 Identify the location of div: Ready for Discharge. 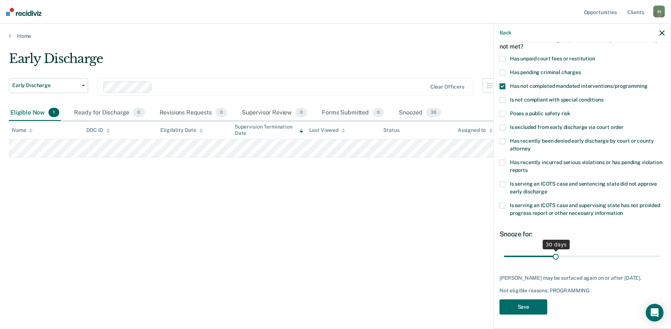
(109, 113).